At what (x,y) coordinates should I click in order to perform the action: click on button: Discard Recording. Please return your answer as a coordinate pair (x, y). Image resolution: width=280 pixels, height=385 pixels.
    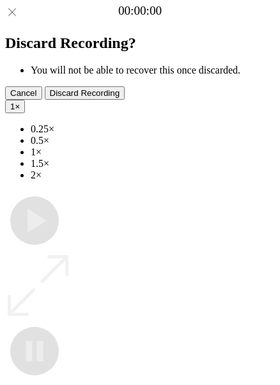
    Looking at the image, I should click on (85, 93).